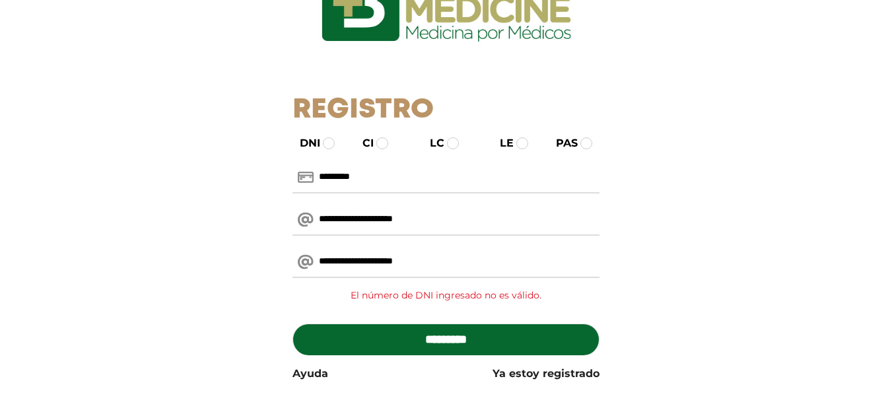 The image size is (892, 418). I want to click on label: CI, so click(362, 143).